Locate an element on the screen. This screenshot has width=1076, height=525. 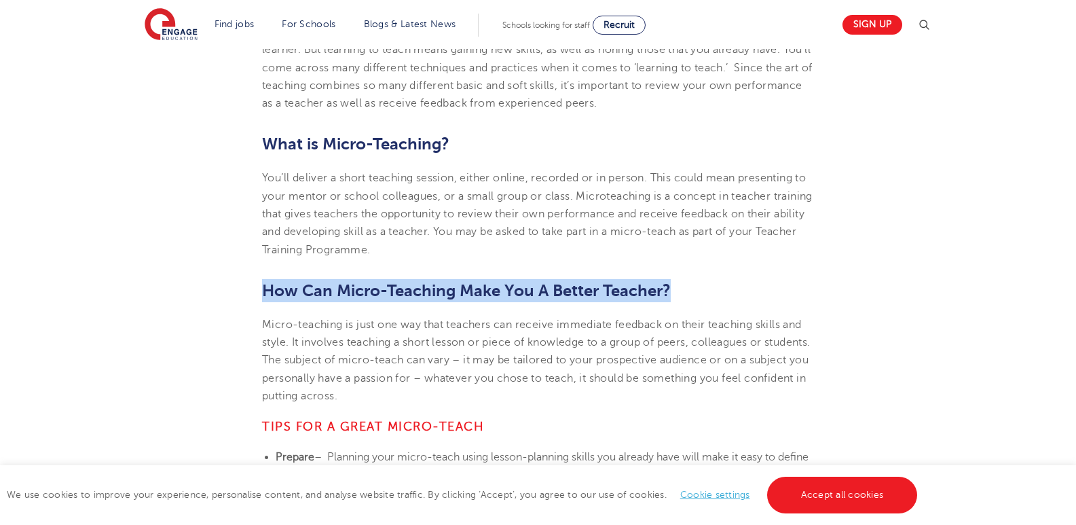
h2: How Can Micro-Teaching Make You A Better Teacher? is located at coordinates (538, 291).